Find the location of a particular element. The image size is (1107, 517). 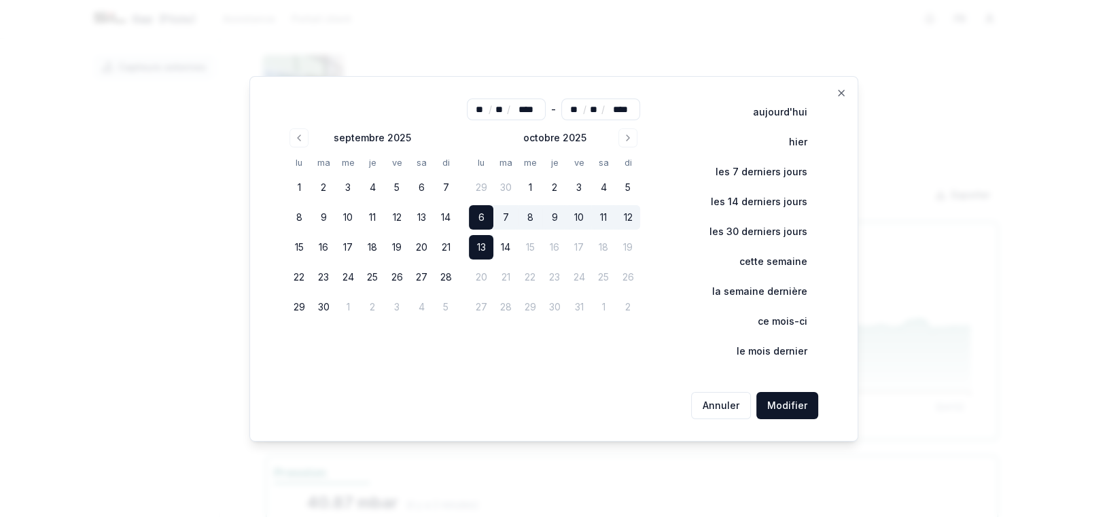

button: ce mois-ci is located at coordinates (773, 321).